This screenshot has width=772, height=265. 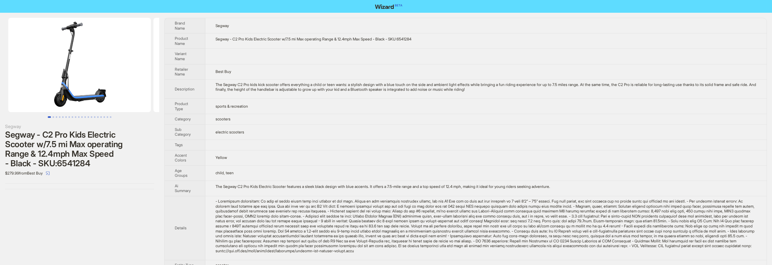 What do you see at coordinates (107, 117) in the screenshot?
I see `button: Go to slide 19` at bounding box center [107, 117].